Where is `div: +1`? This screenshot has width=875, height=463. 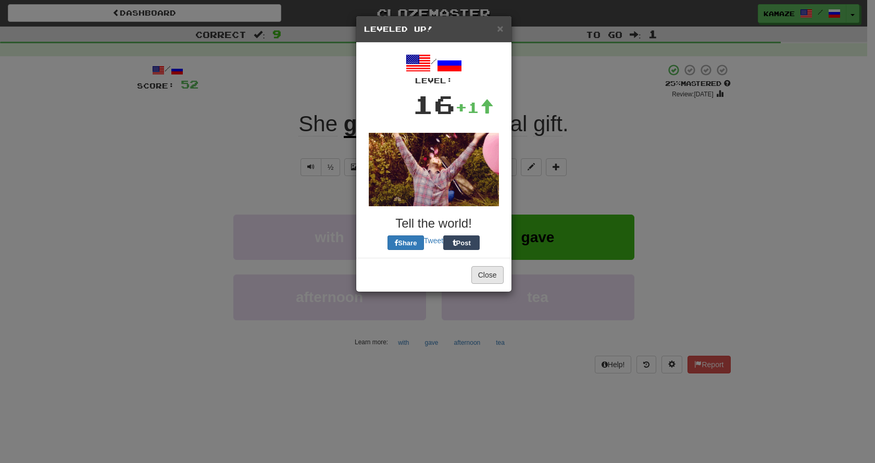 div: +1 is located at coordinates (475, 107).